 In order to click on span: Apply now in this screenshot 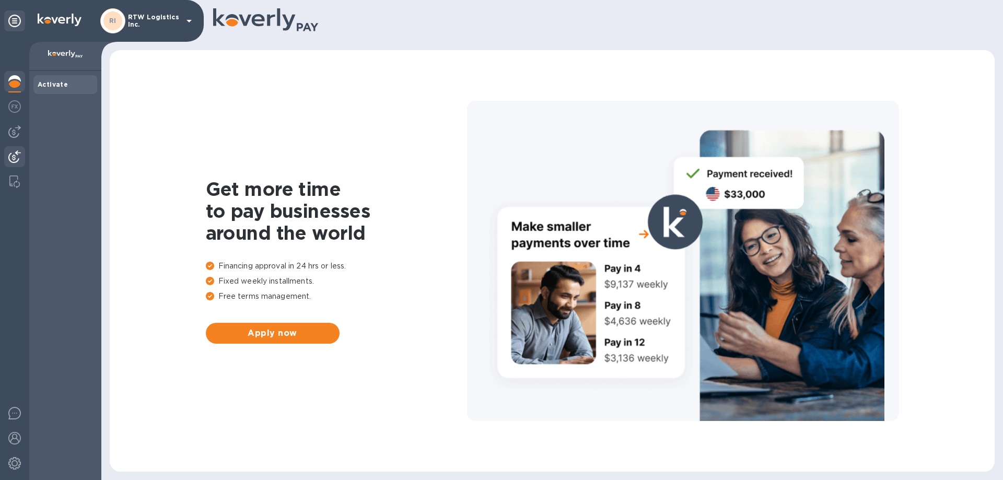, I will do `click(273, 333)`.